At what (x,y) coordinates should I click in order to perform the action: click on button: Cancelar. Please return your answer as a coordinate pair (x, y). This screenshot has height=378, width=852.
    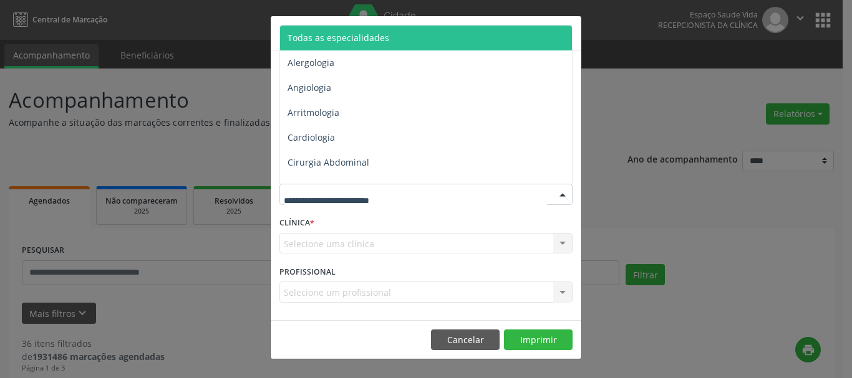
    Looking at the image, I should click on (465, 340).